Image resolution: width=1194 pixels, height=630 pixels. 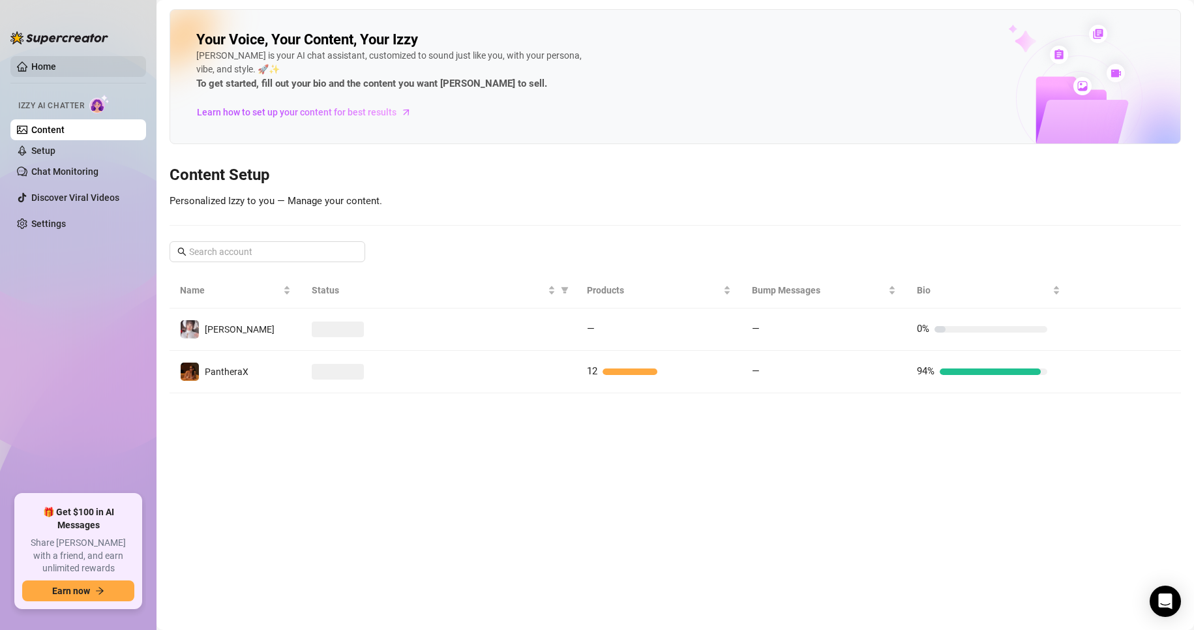 I want to click on th: Name, so click(x=235, y=290).